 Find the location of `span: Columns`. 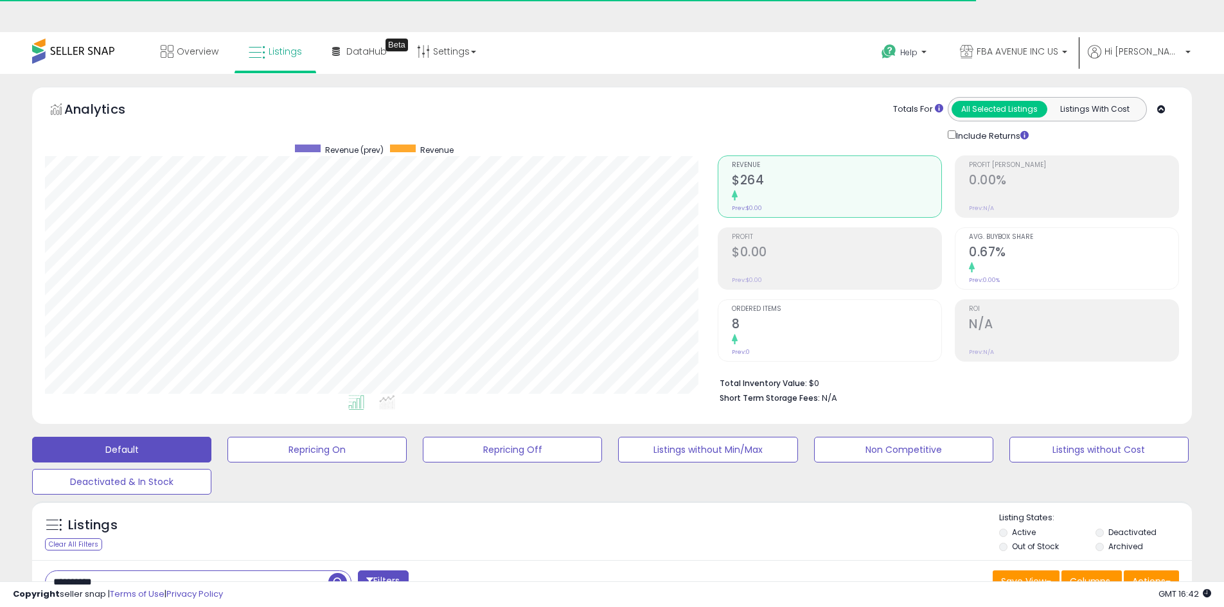

span: Columns is located at coordinates (1090, 581).